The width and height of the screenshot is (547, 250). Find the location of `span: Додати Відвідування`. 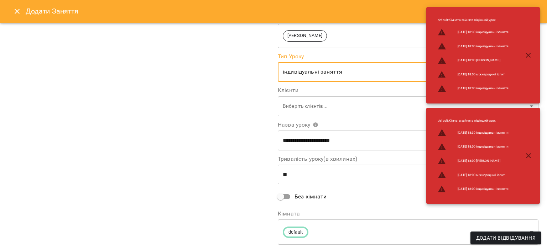

span: Додати Відвідування is located at coordinates (505, 238).